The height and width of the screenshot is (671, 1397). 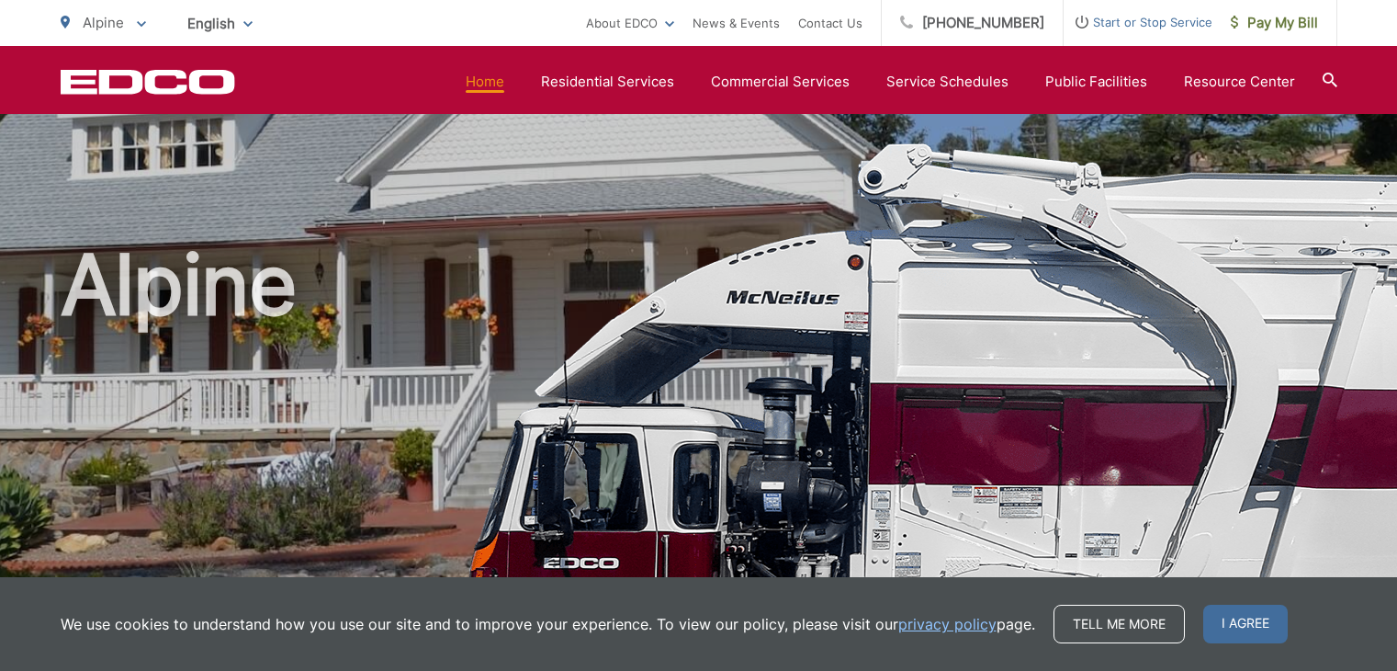 I want to click on a: News & Events, so click(x=736, y=23).